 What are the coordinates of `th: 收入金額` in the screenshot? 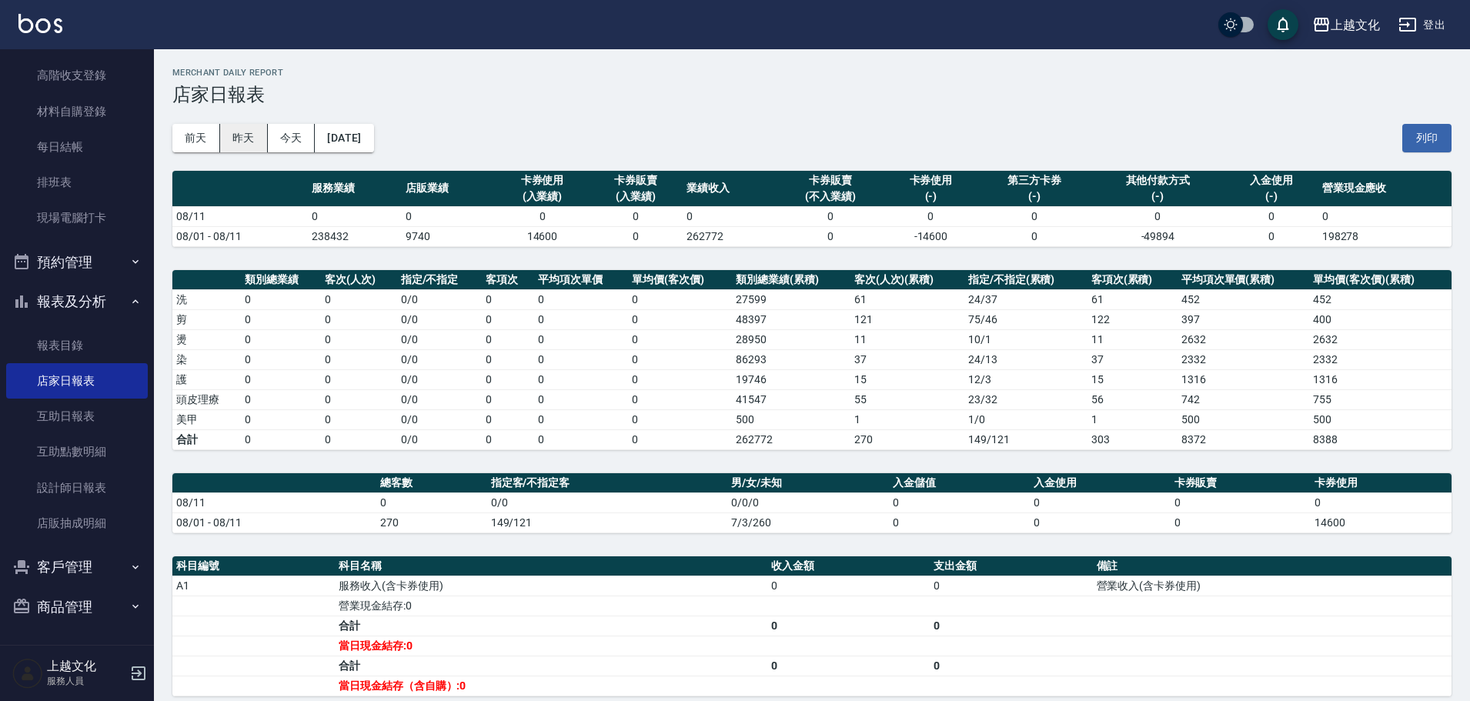 It's located at (848, 566).